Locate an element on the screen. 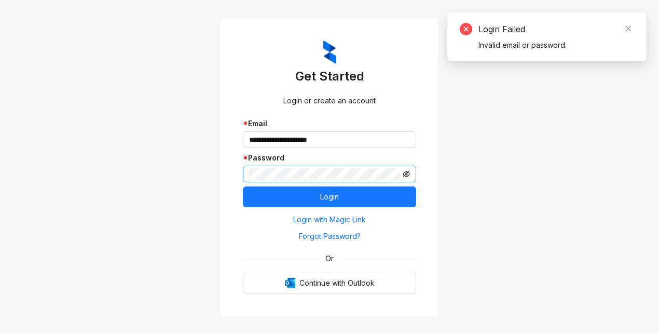 The width and height of the screenshot is (659, 334). div: Login Failed is located at coordinates (556, 29).